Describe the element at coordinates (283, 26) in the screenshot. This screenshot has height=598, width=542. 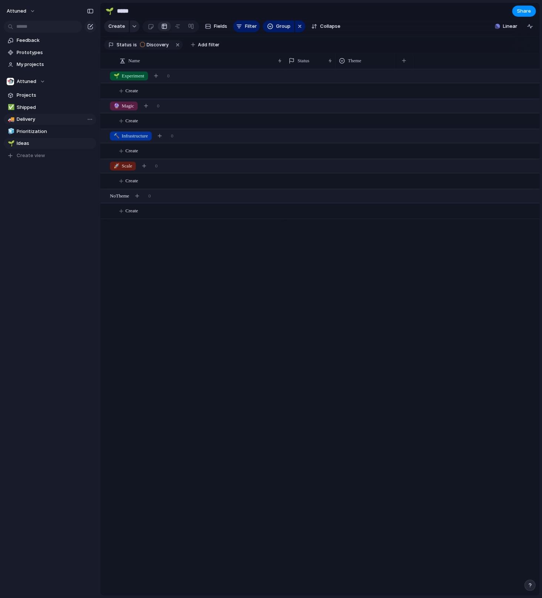
I see `span: Group` at that location.